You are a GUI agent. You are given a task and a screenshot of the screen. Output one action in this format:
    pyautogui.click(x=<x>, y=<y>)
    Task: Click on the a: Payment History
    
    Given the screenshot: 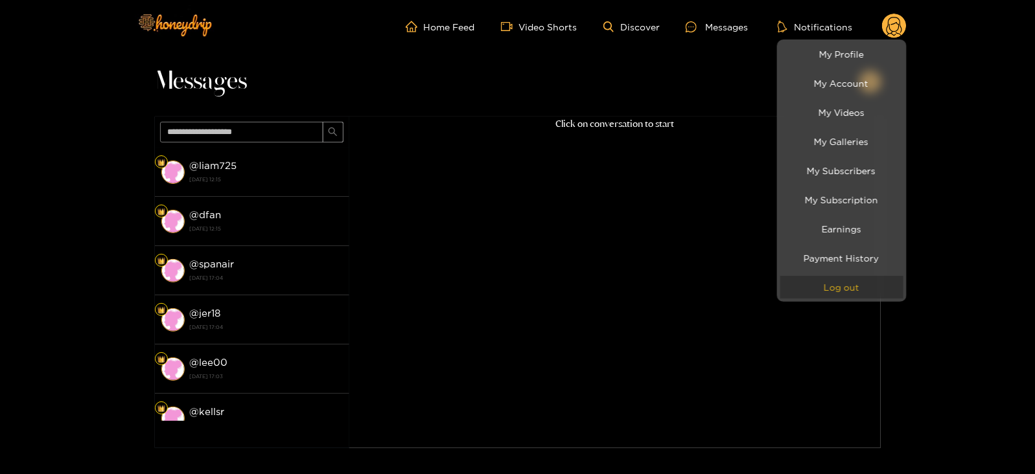 What is the action you would take?
    pyautogui.click(x=842, y=258)
    